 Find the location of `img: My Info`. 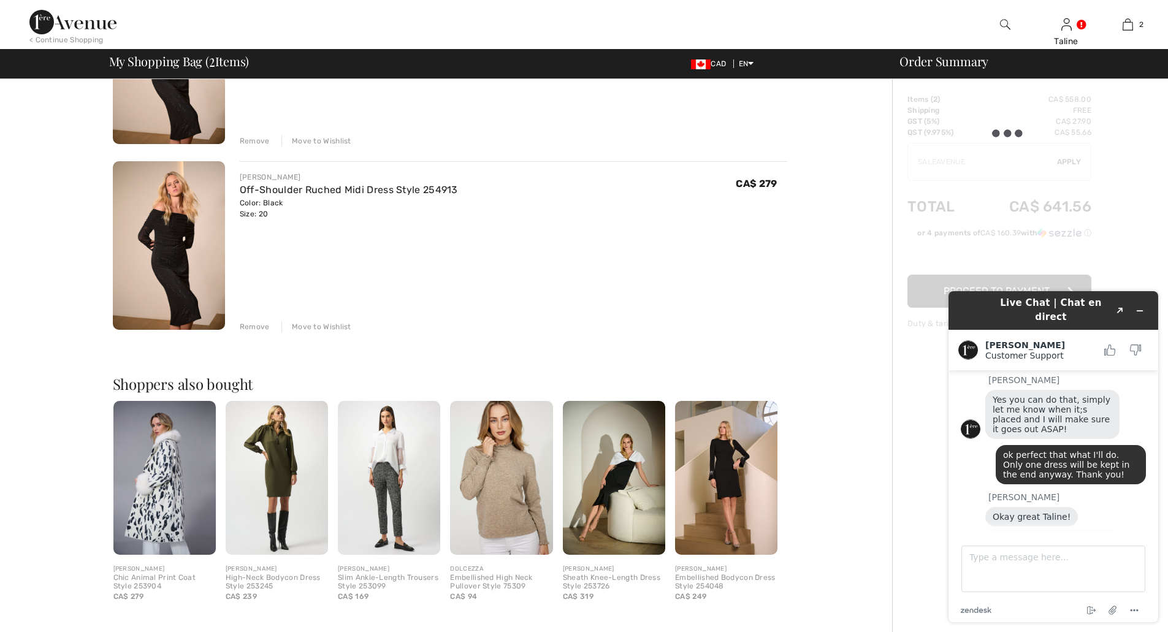

img: My Info is located at coordinates (1067, 25).